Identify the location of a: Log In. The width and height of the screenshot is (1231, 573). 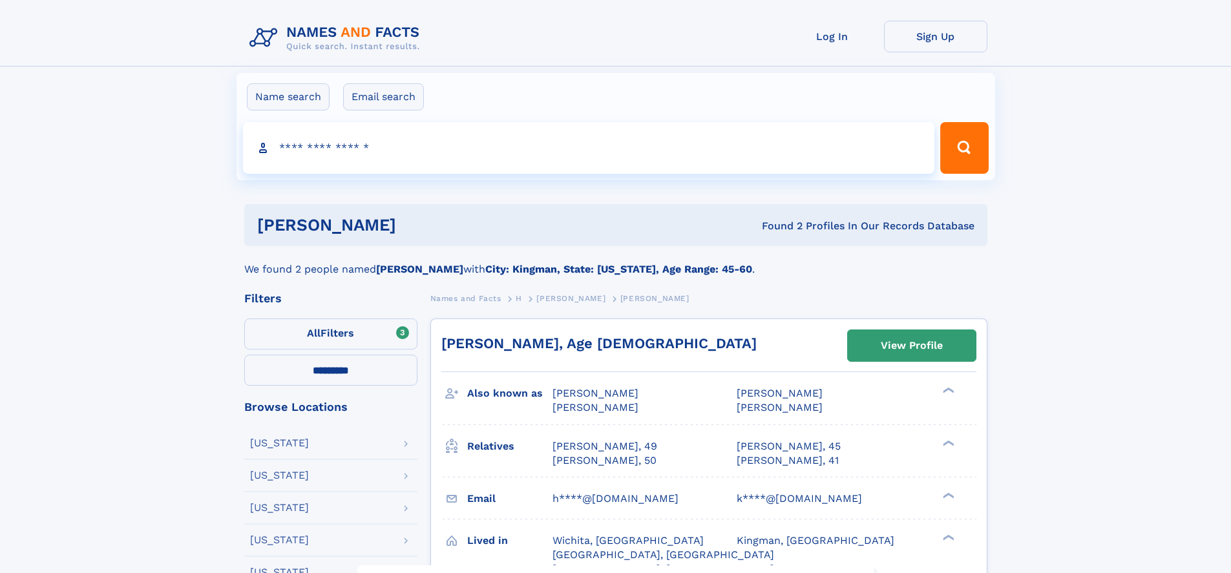
(833, 36).